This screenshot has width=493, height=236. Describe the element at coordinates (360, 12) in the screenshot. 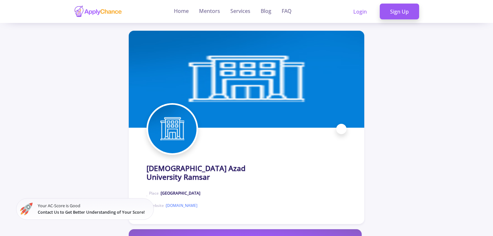

I see `a: Login` at that location.